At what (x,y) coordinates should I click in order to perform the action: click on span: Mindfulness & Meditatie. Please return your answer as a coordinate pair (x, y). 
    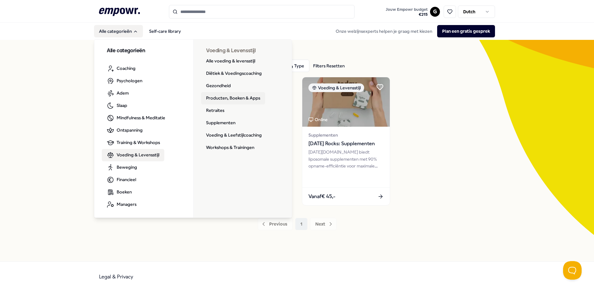
    Looking at the image, I should click on (141, 118).